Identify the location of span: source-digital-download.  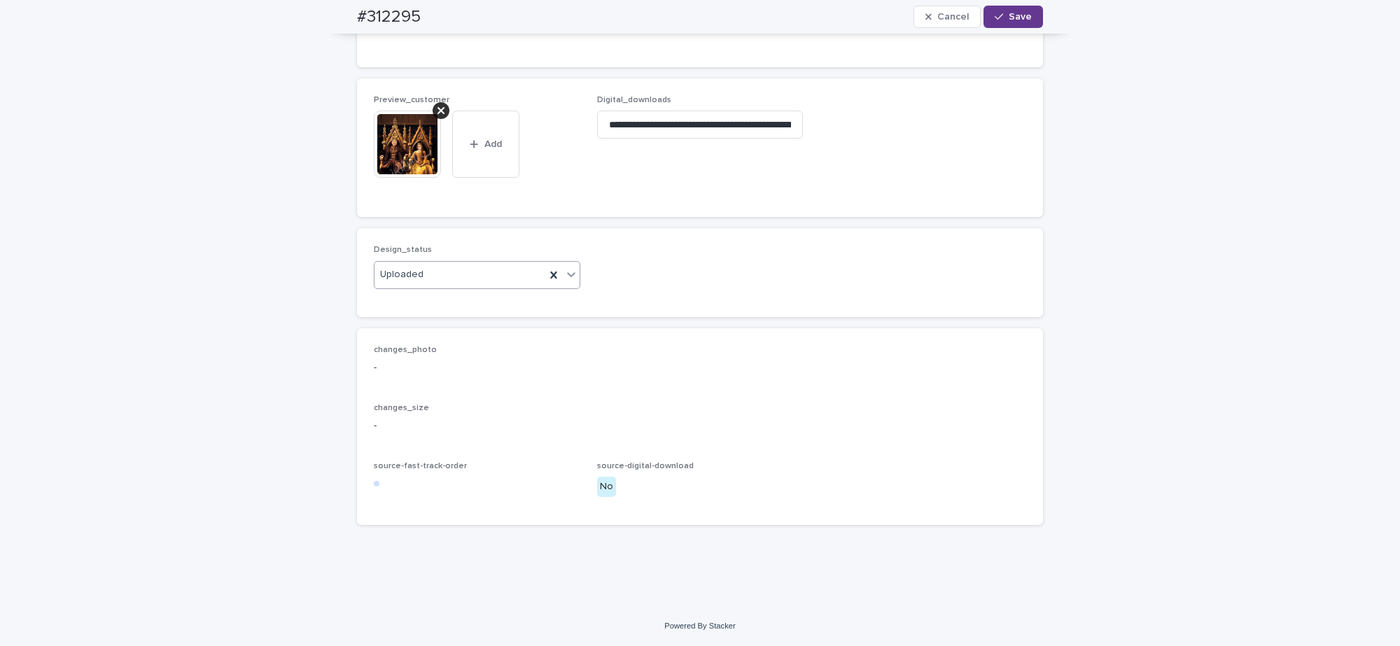
(645, 466).